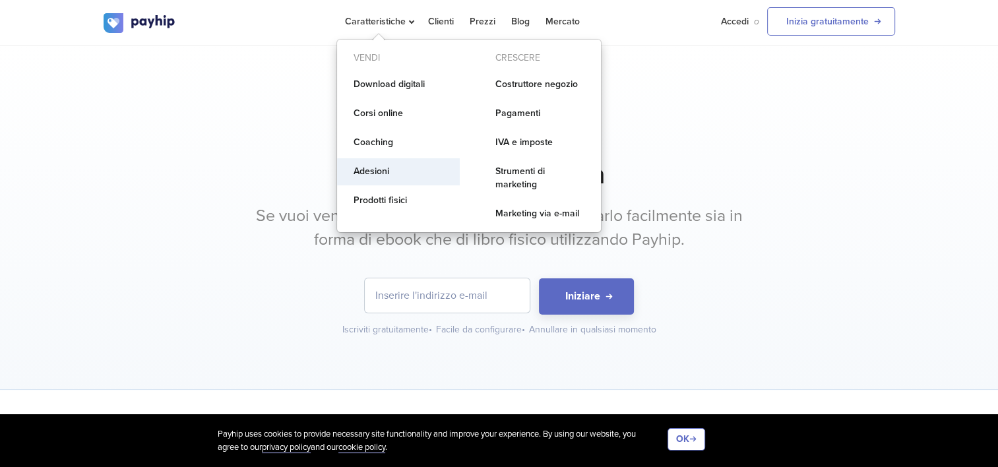  Describe the element at coordinates (540, 84) in the screenshot. I see `a: Costruttore negozio` at that location.